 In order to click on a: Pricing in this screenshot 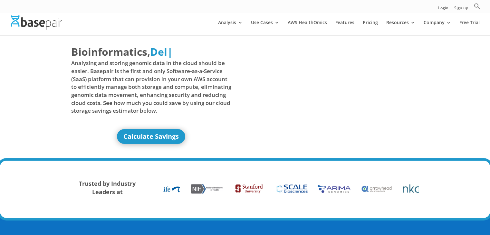, I will do `click(370, 28)`.